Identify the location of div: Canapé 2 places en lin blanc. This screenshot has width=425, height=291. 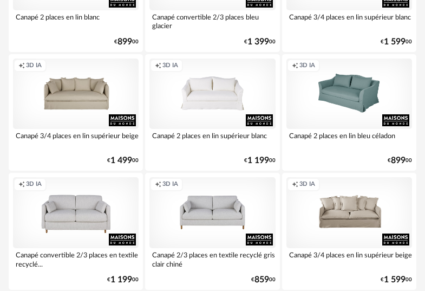
(76, 21).